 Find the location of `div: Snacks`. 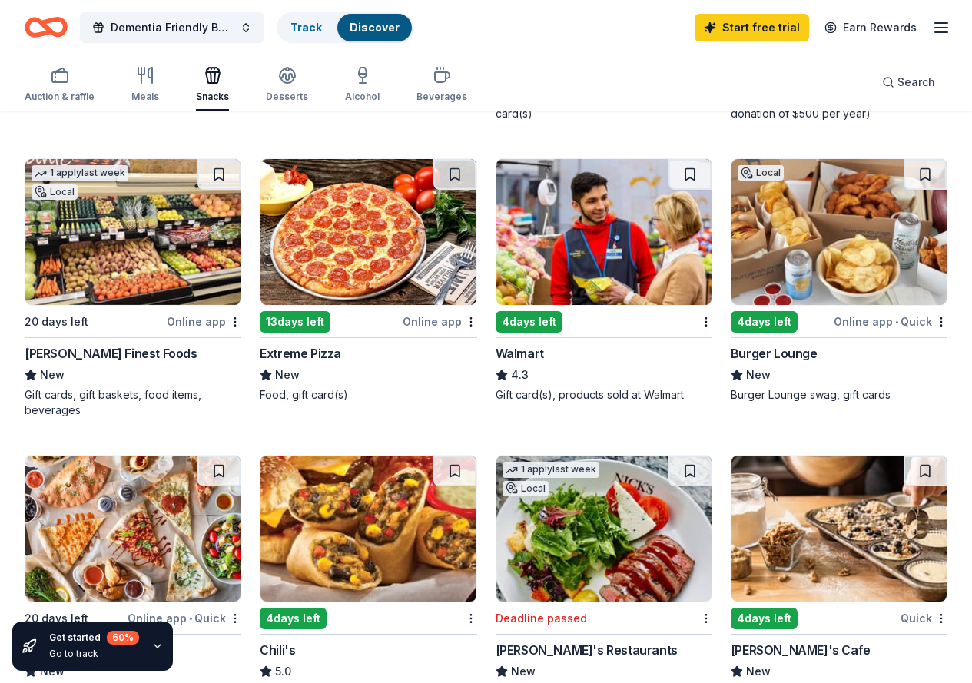

div: Snacks is located at coordinates (212, 97).